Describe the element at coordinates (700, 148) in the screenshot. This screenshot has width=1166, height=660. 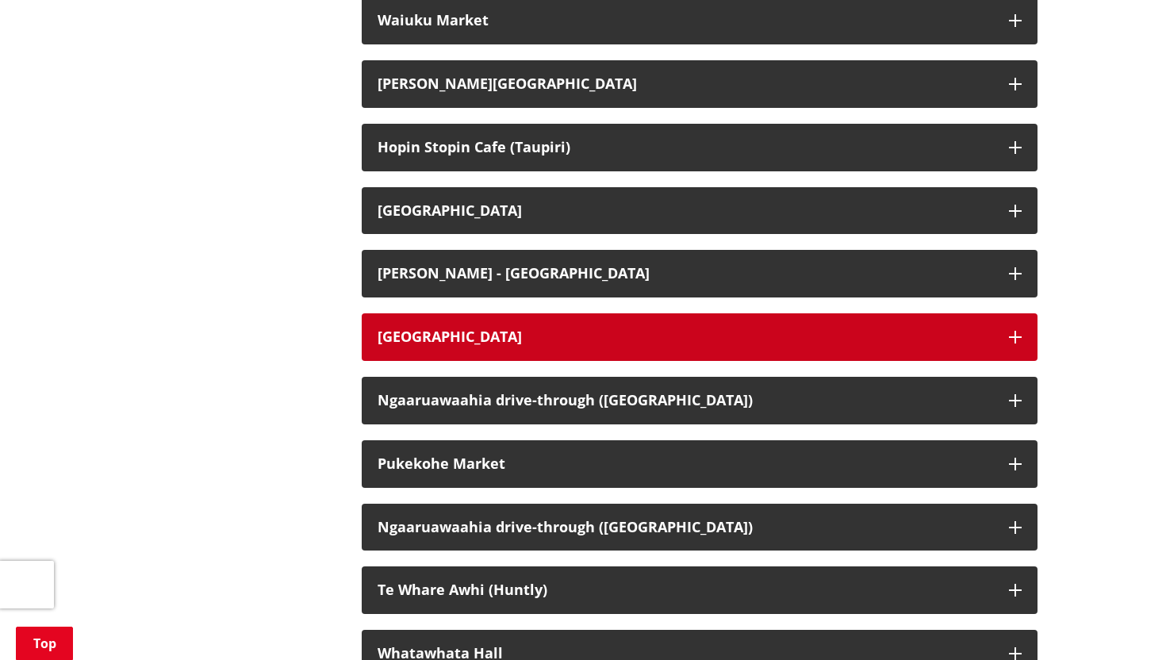
I see `button: Hopin Stopin Cafe (Taupiri)` at that location.